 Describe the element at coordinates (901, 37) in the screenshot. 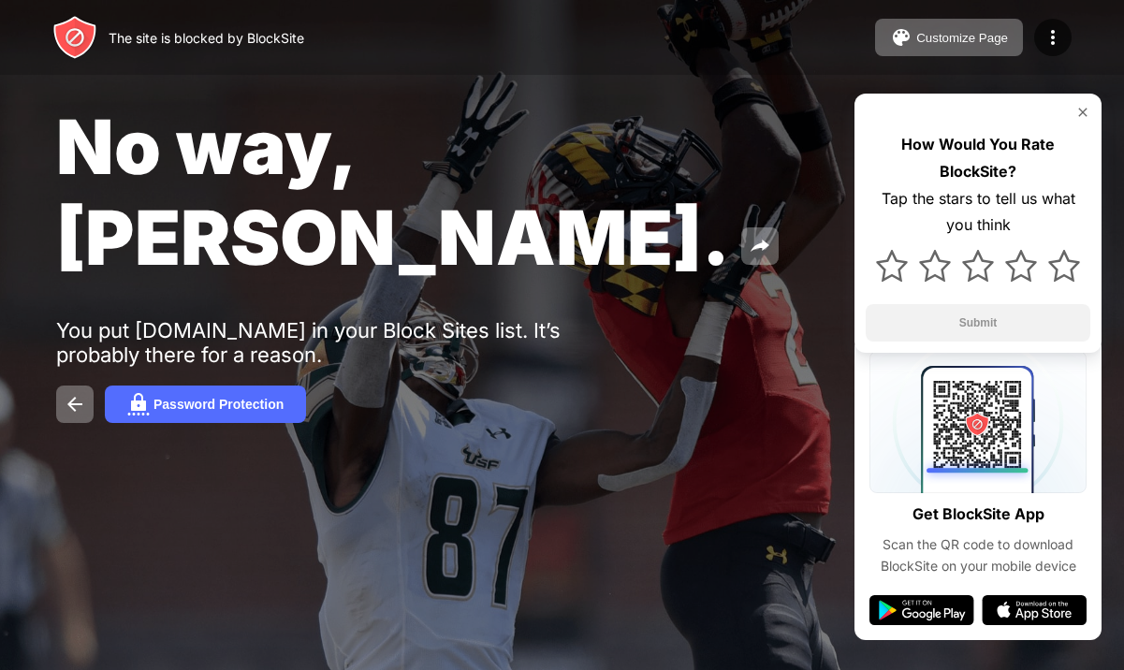

I see `img: pallet.svg` at that location.